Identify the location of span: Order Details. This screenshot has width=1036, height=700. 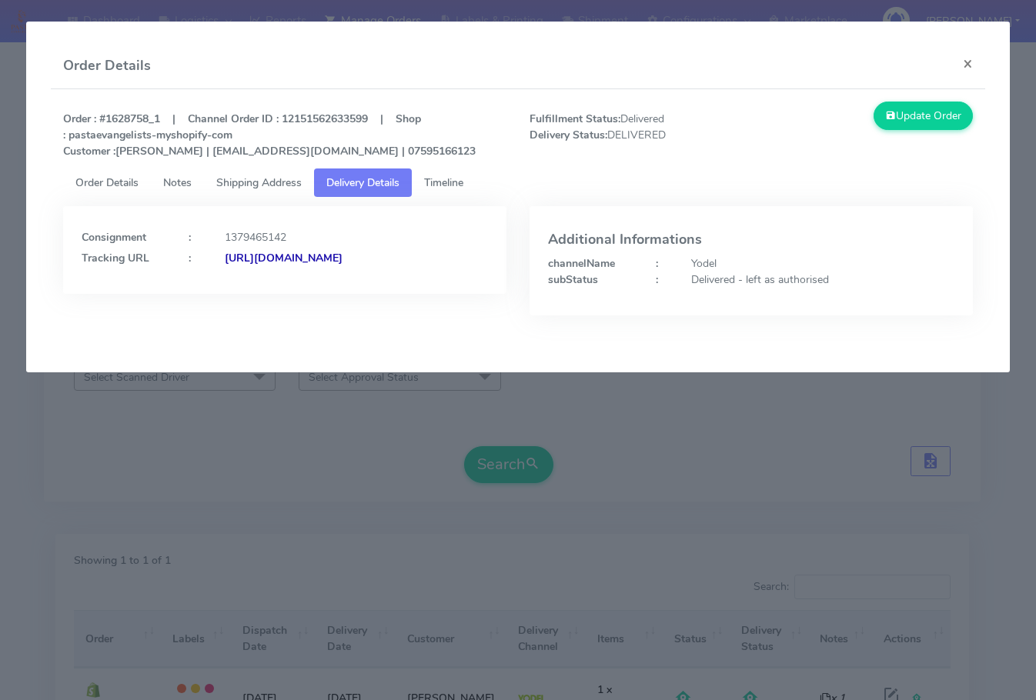
(107, 182).